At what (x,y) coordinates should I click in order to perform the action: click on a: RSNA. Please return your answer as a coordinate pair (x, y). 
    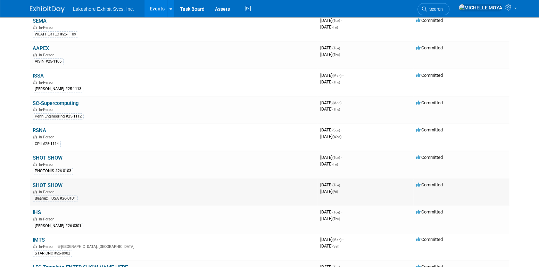
    Looking at the image, I should click on (39, 130).